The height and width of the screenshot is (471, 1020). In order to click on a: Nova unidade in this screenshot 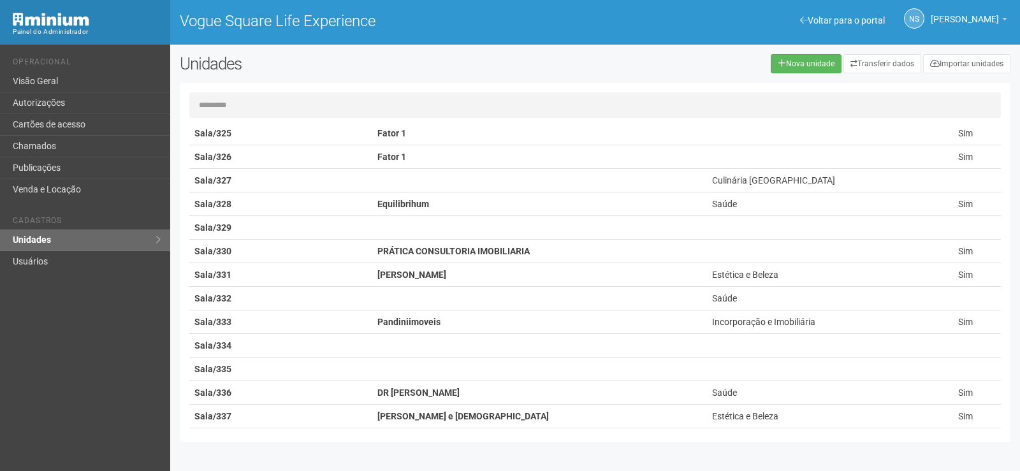, I will do `click(806, 64)`.